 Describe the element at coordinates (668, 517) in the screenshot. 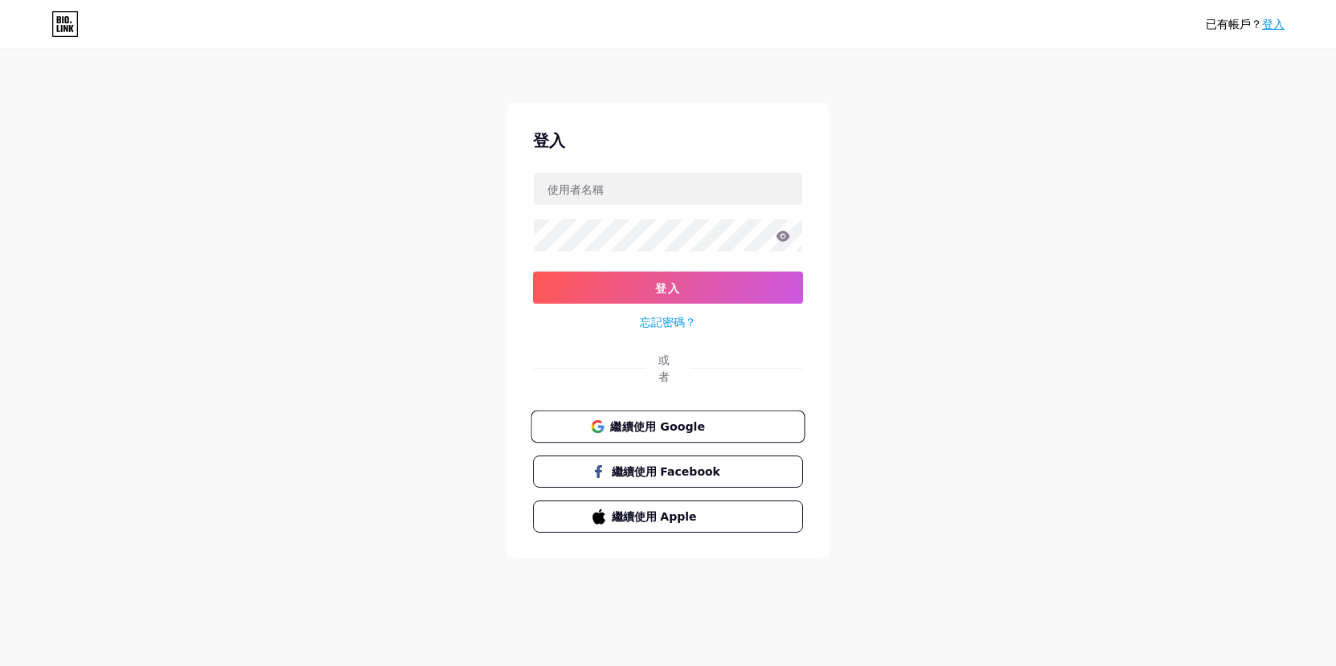

I see `button: 繼續使用 Apple` at that location.